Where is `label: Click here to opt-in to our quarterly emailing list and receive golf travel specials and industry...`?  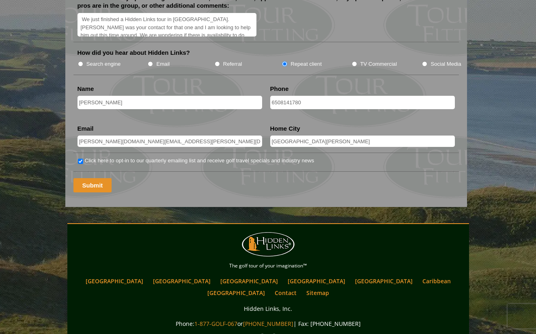
label: Click here to opt-in to our quarterly emailing list and receive golf travel specials and industry... is located at coordinates (199, 161).